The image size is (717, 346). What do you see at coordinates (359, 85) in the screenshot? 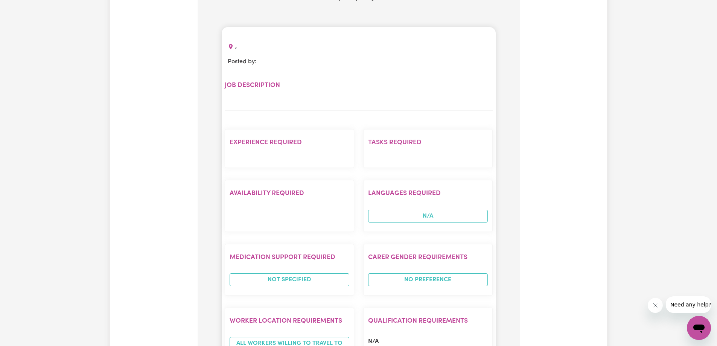
I see `h2: Job description` at bounding box center [359, 85].